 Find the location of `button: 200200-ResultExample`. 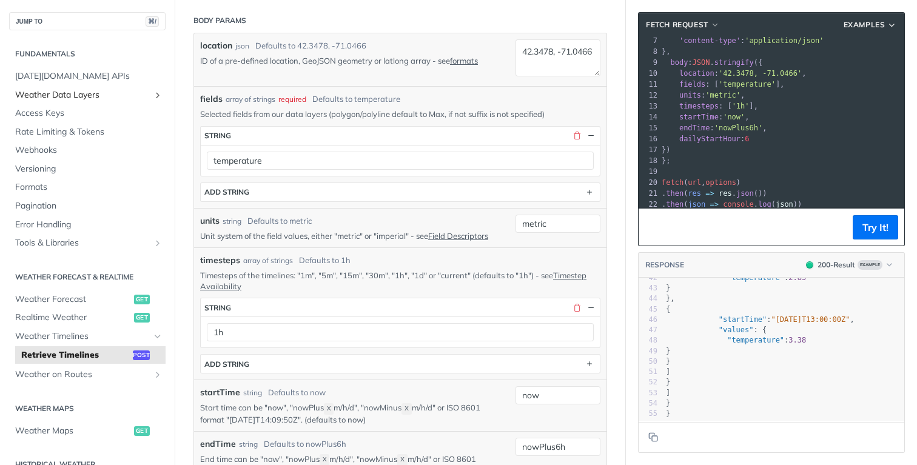

button: 200200-ResultExample is located at coordinates (849, 265).